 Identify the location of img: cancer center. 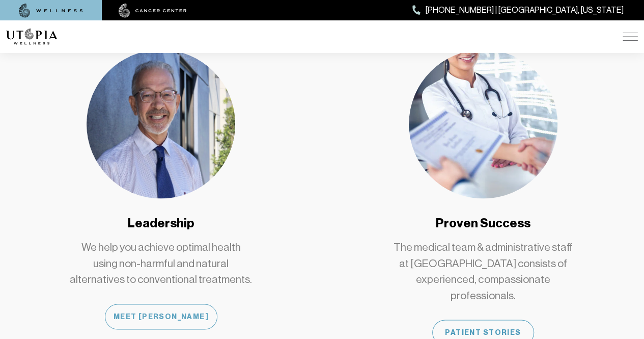
(153, 11).